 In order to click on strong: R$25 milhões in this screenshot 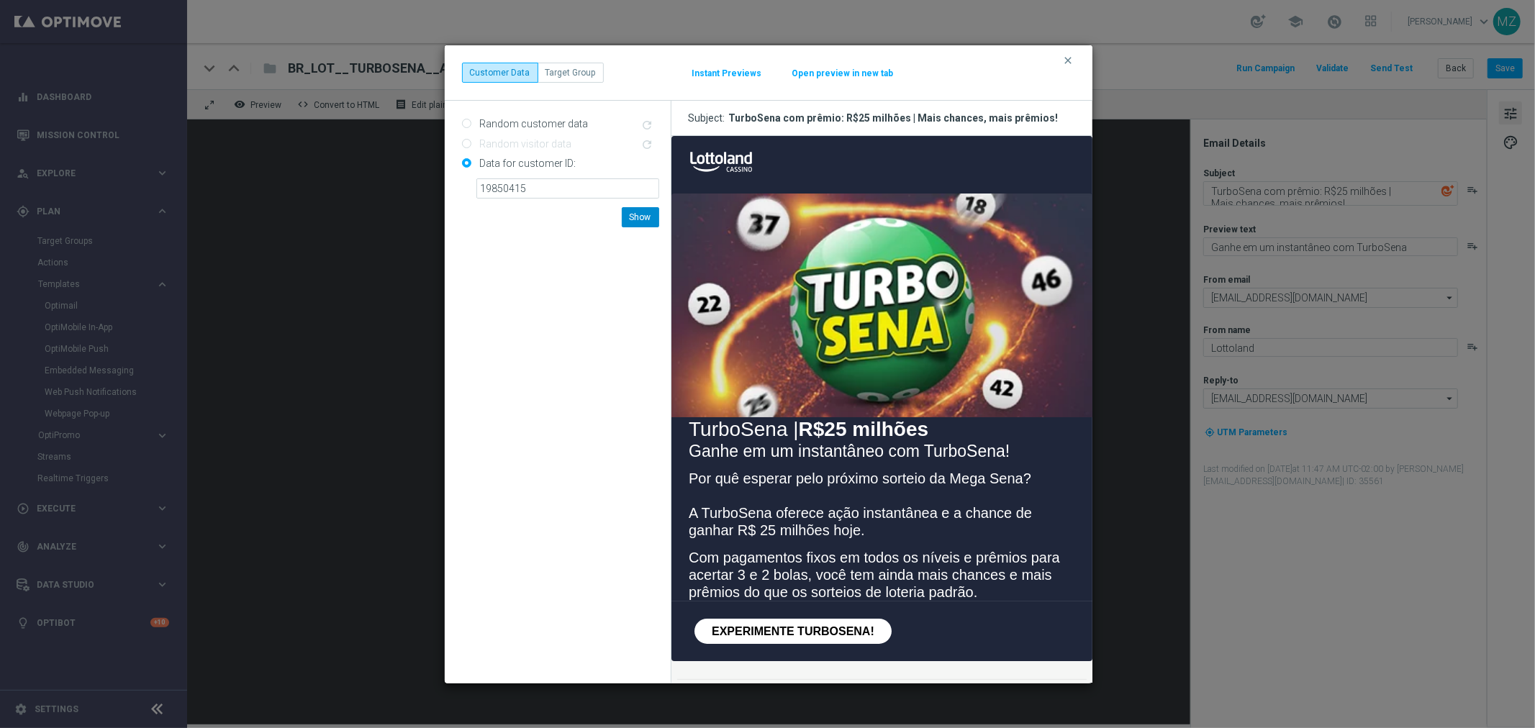, I will do `click(192, 293)`.